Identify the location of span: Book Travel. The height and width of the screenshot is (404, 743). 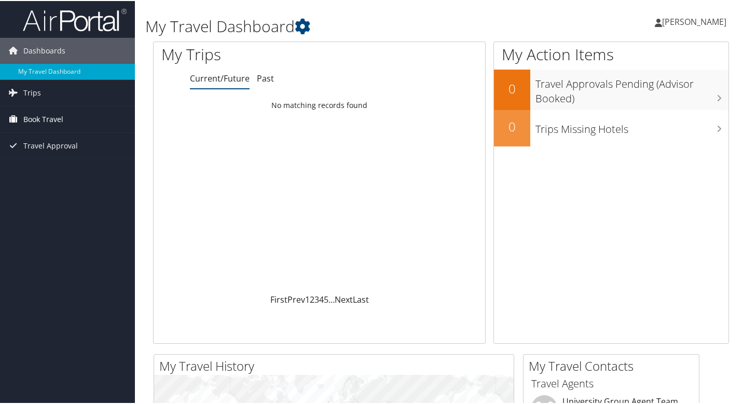
(43, 118).